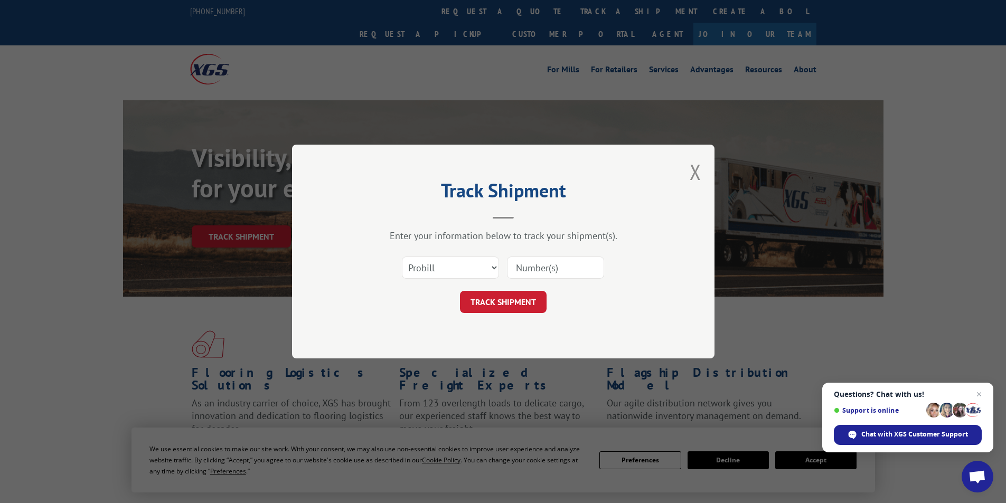 Image resolution: width=1006 pixels, height=503 pixels. Describe the element at coordinates (979, 394) in the screenshot. I see `span: Close chat` at that location.